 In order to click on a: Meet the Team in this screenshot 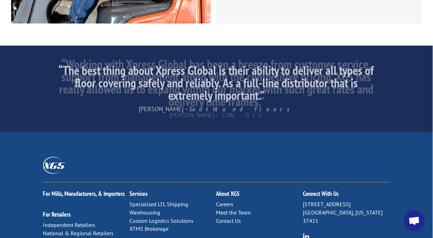, I will do `click(233, 213)`.